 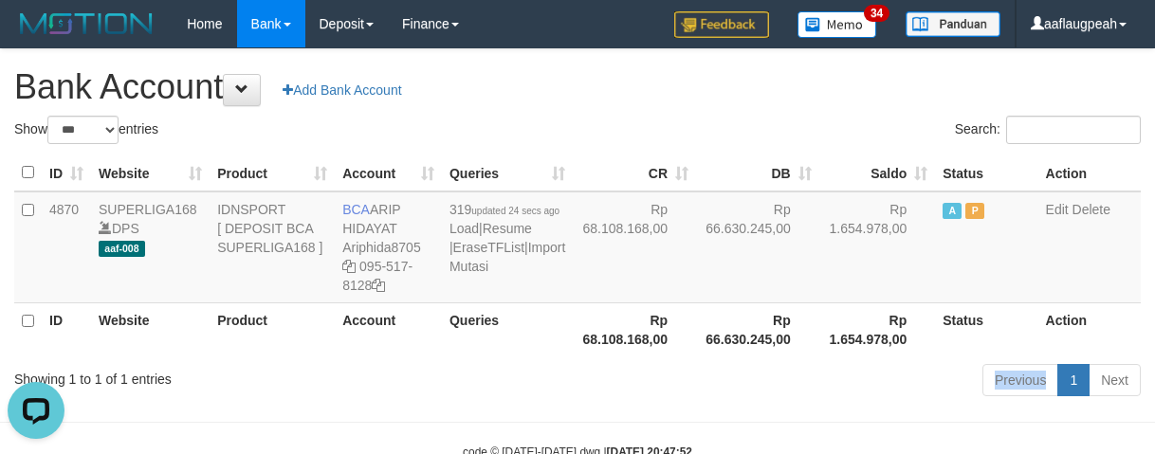 I want to click on th: Rp 1.654.978,00, so click(x=877, y=329).